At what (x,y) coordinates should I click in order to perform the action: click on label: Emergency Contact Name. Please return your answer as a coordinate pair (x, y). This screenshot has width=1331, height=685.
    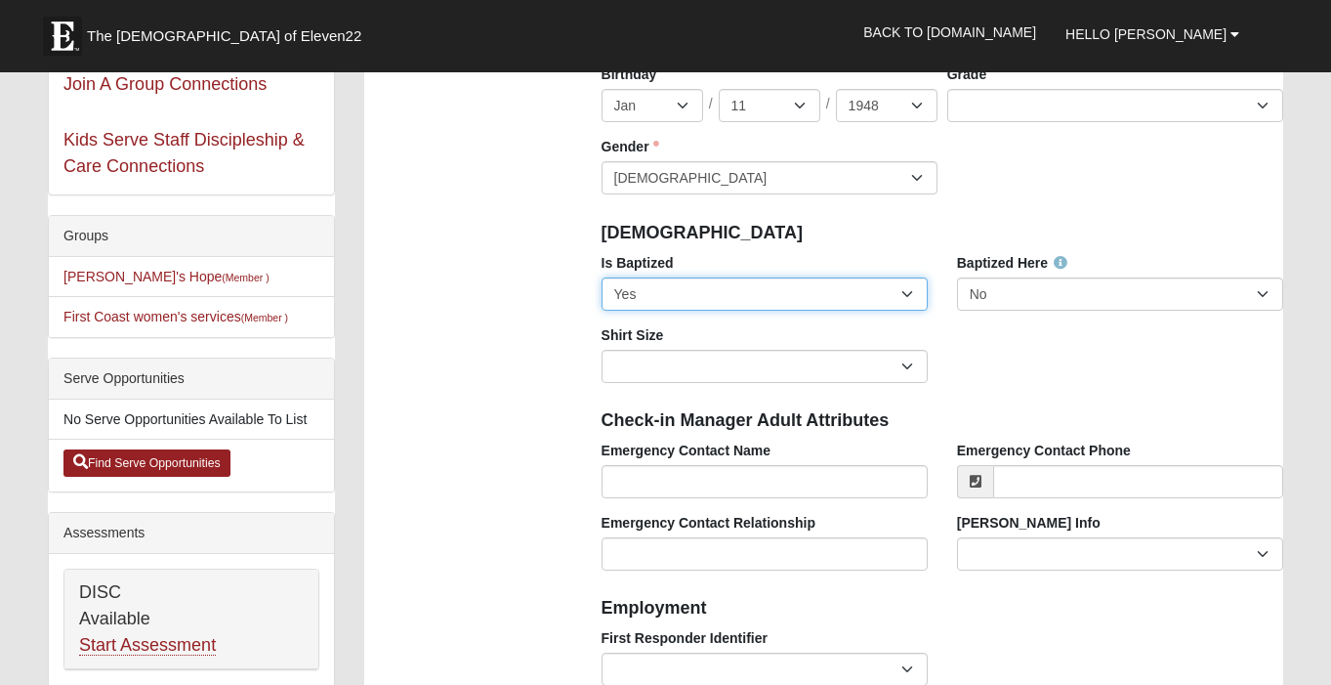
    Looking at the image, I should click on (687, 450).